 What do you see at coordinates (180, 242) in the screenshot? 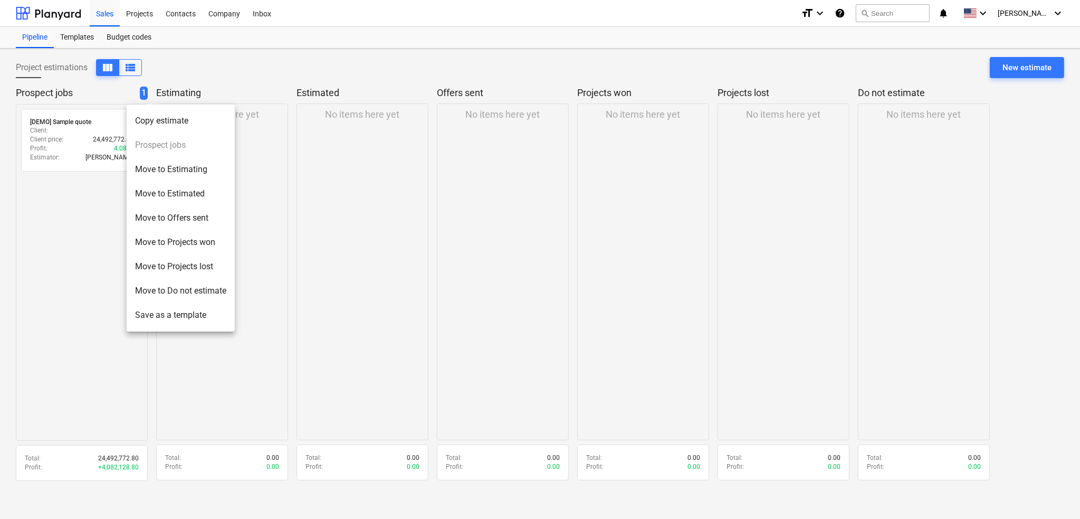
I see `li: Move to Projects won` at bounding box center [180, 242].